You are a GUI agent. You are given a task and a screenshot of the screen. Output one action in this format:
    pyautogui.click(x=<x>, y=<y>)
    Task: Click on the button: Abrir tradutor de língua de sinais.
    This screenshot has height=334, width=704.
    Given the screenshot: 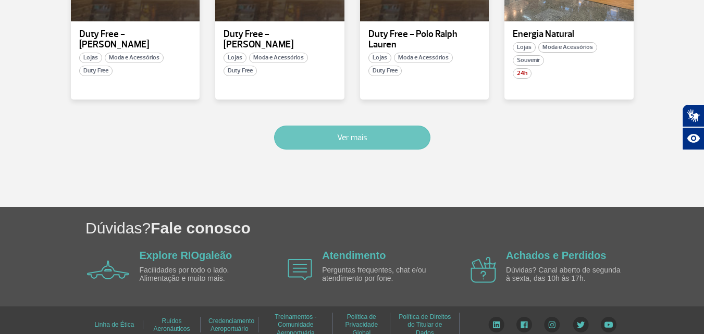 What is the action you would take?
    pyautogui.click(x=693, y=116)
    